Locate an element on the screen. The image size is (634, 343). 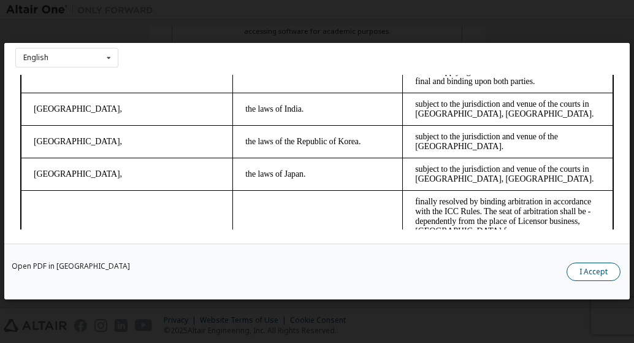
td: a country not covered by any of the above, is located at coordinates (112, 171).